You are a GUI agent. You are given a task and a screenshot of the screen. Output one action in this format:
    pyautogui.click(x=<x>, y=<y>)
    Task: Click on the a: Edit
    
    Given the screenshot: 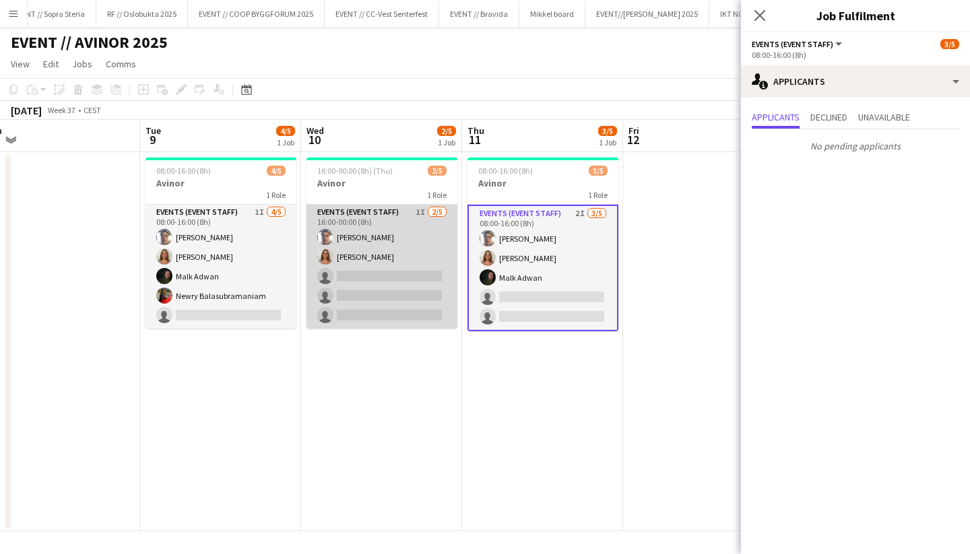 What is the action you would take?
    pyautogui.click(x=51, y=64)
    